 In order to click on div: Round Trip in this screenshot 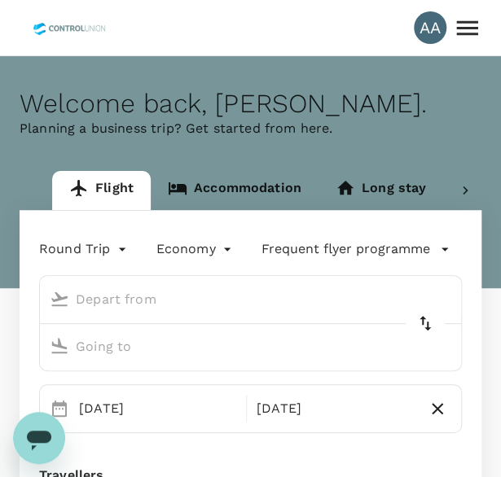, I will do `click(85, 249)`.